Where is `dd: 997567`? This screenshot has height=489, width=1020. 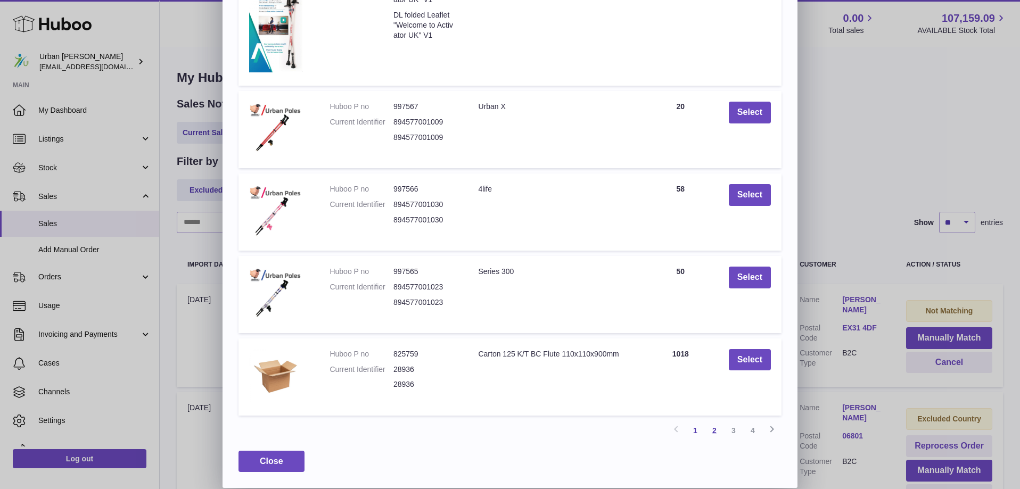 dd: 997567 is located at coordinates (425, 107).